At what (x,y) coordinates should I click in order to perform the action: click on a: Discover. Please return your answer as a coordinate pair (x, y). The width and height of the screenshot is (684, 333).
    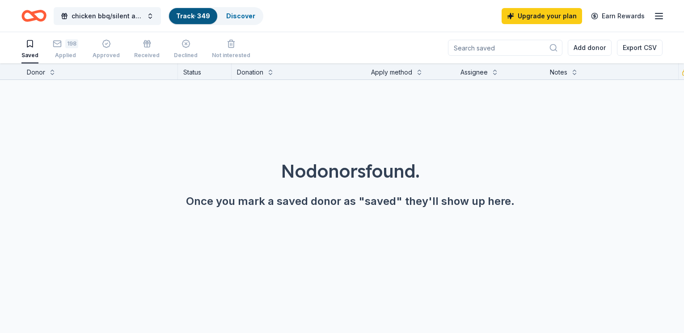
    Looking at the image, I should click on (240, 16).